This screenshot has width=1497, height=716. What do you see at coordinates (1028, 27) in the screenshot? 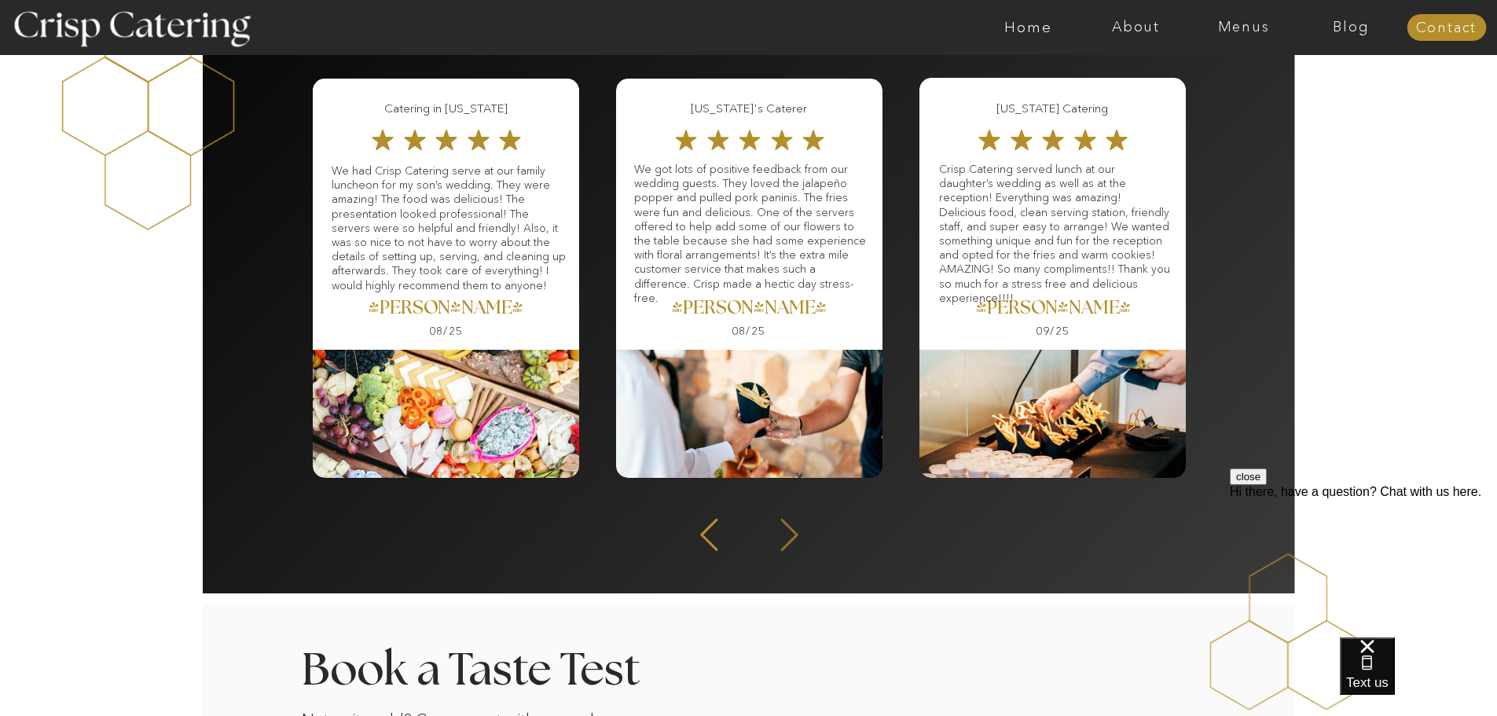
I see `nav: Home` at bounding box center [1028, 27].